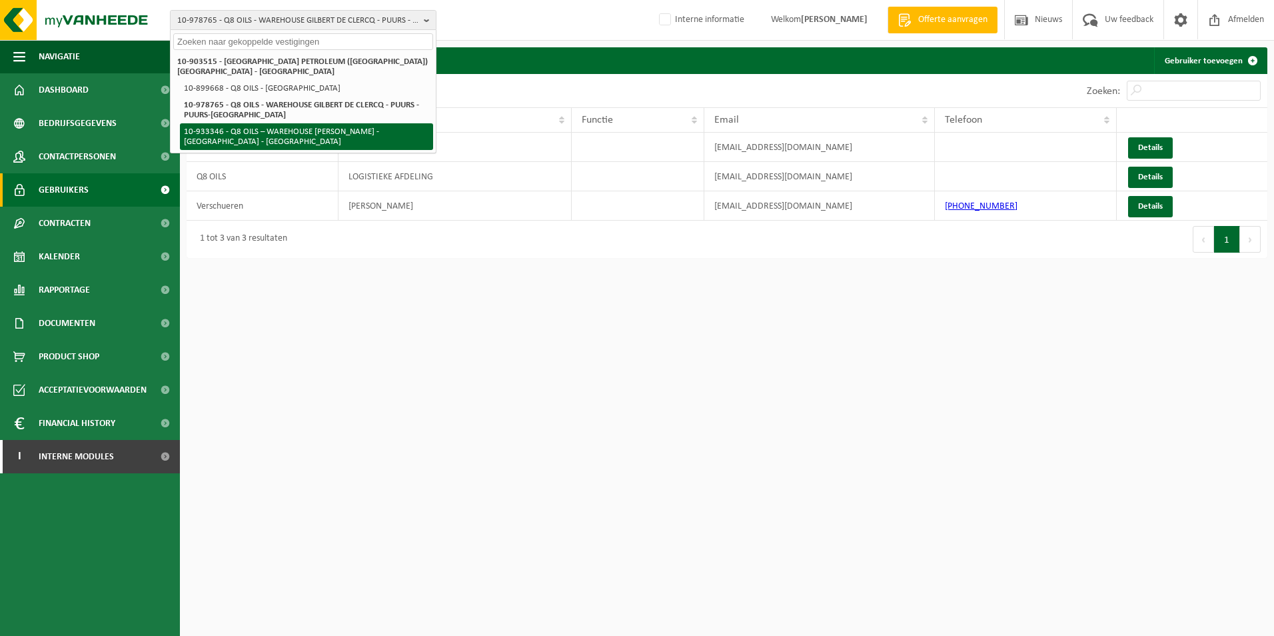 The height and width of the screenshot is (636, 1274). What do you see at coordinates (963, 120) in the screenshot?
I see `span: Telefoon` at bounding box center [963, 120].